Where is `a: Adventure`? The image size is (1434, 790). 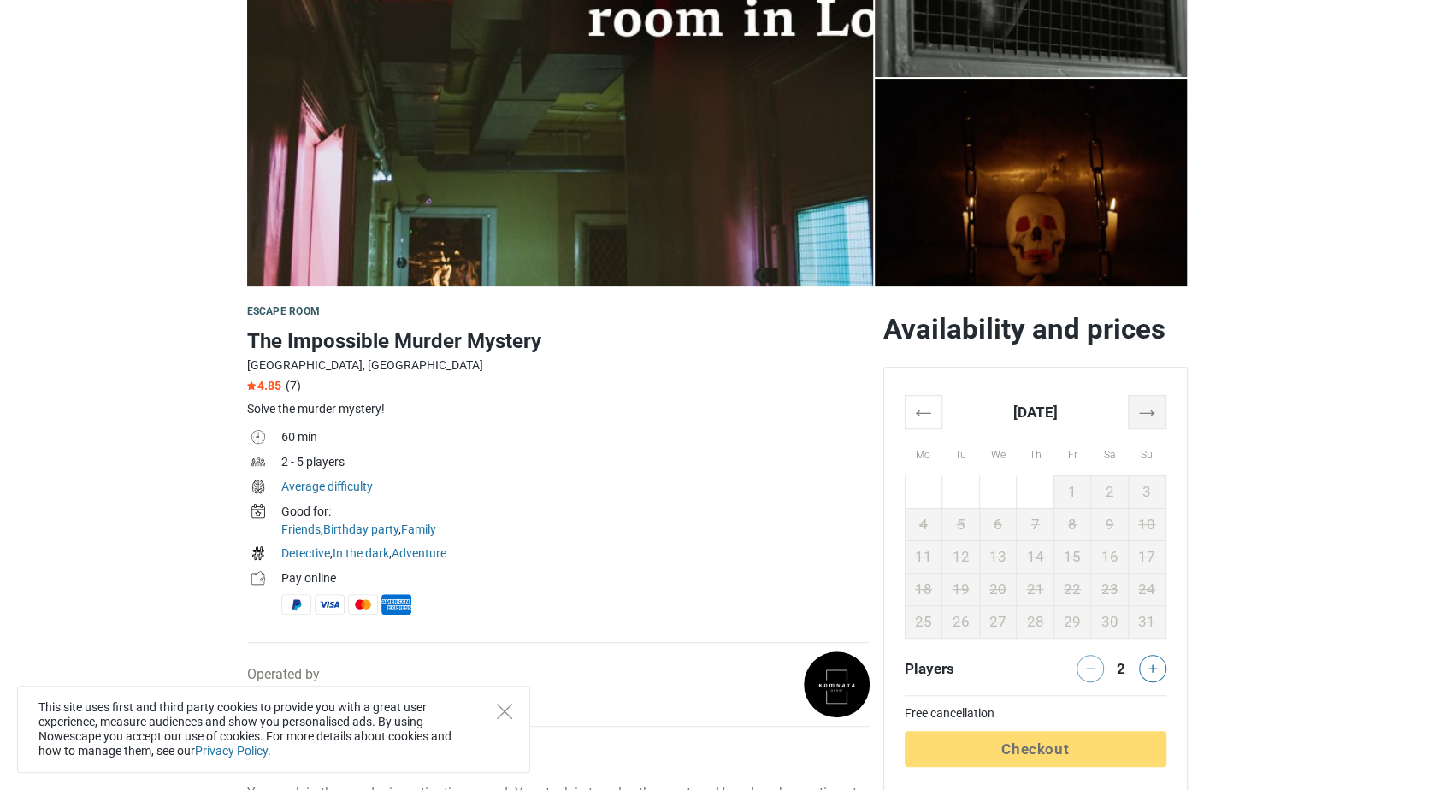
a: Adventure is located at coordinates (419, 553).